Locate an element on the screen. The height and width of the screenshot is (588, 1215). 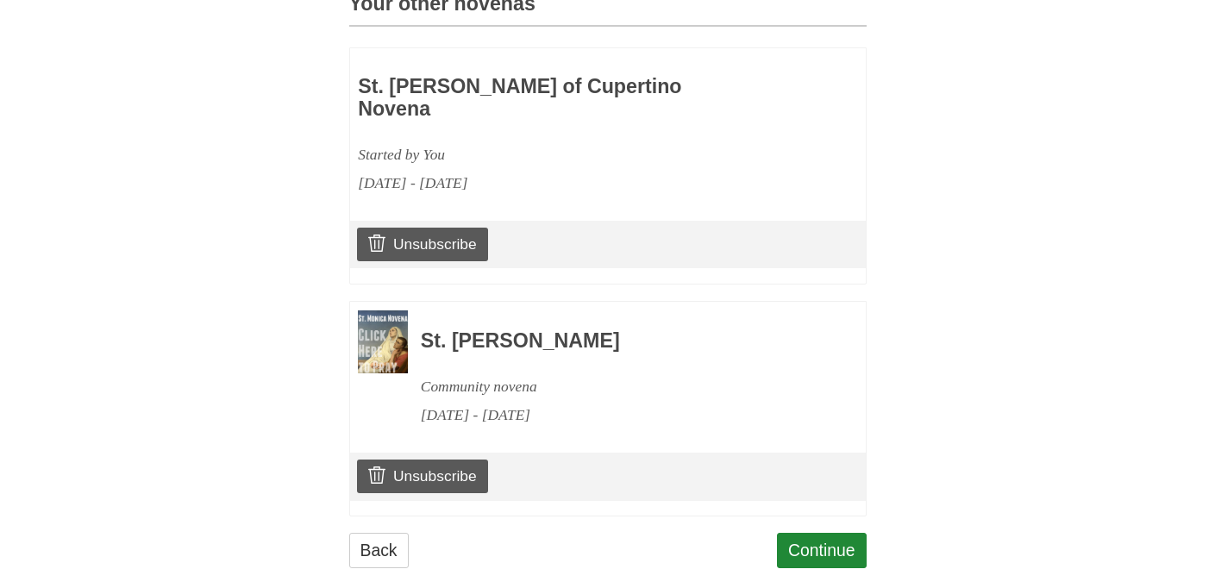
img: Novena image is located at coordinates (383, 341).